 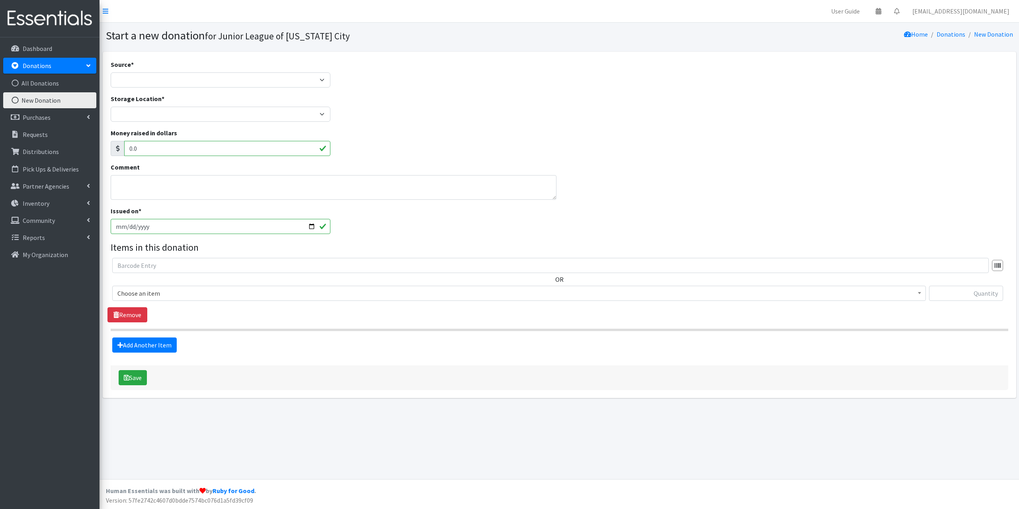 What do you see at coordinates (180, 501) in the screenshot?
I see `span: Version: 57fe2742c4607d0bdde7574bc076d1a5fd39cf09` at bounding box center [180, 501].